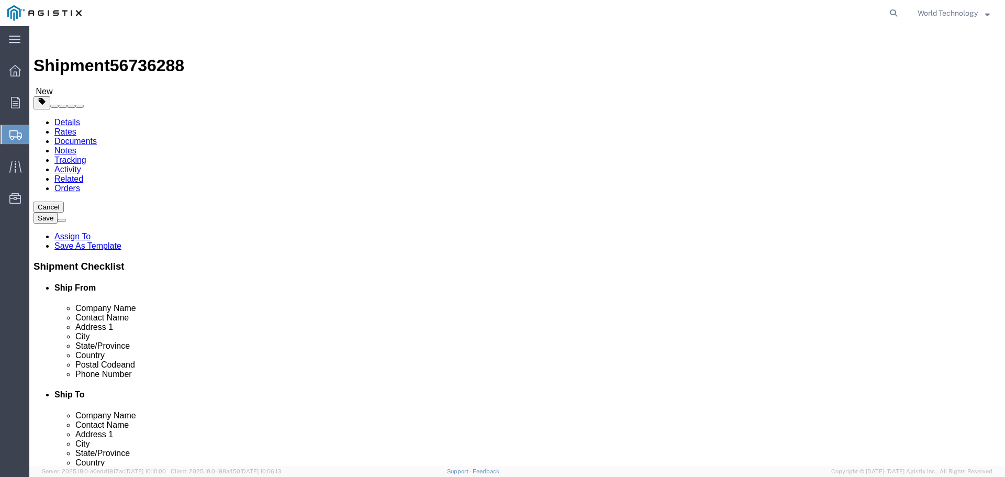 The image size is (1005, 477). I want to click on span: World Technology, so click(948, 13).